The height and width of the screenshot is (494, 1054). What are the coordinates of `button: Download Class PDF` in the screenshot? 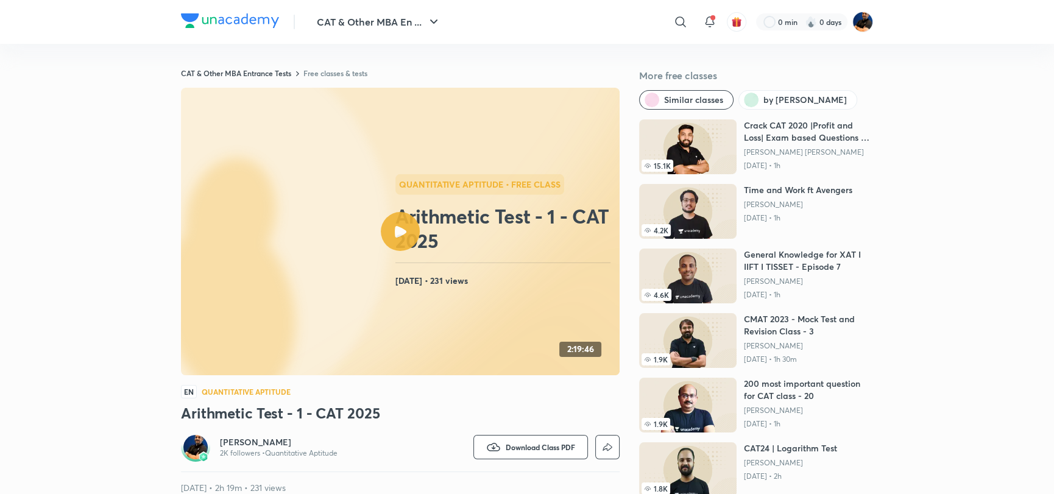 It's located at (531, 447).